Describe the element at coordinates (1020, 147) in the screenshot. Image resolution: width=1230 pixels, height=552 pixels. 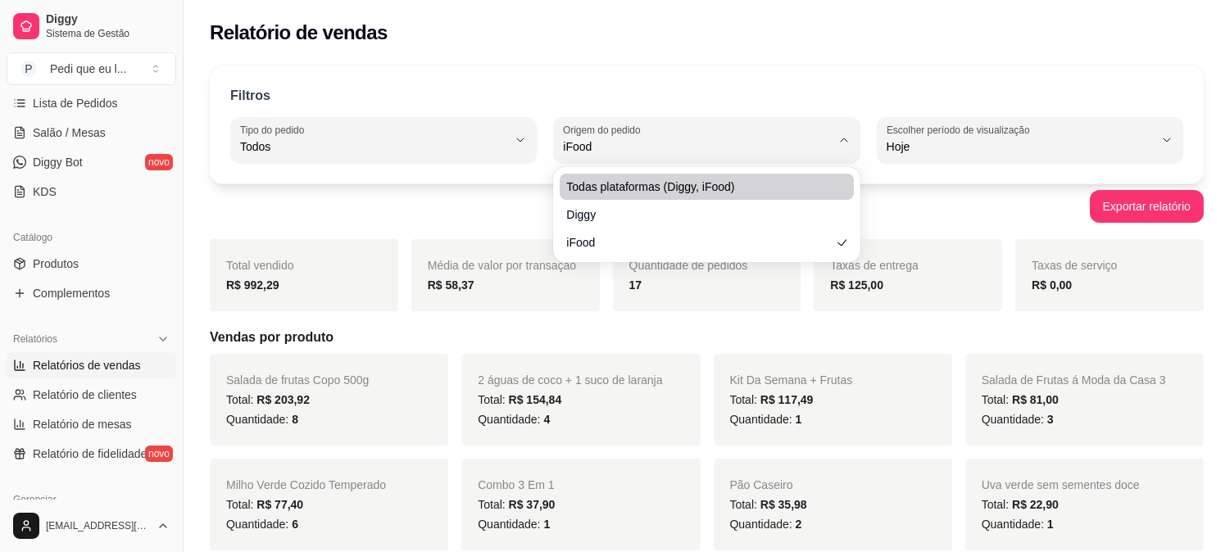
I see `span: Hoje` at that location.